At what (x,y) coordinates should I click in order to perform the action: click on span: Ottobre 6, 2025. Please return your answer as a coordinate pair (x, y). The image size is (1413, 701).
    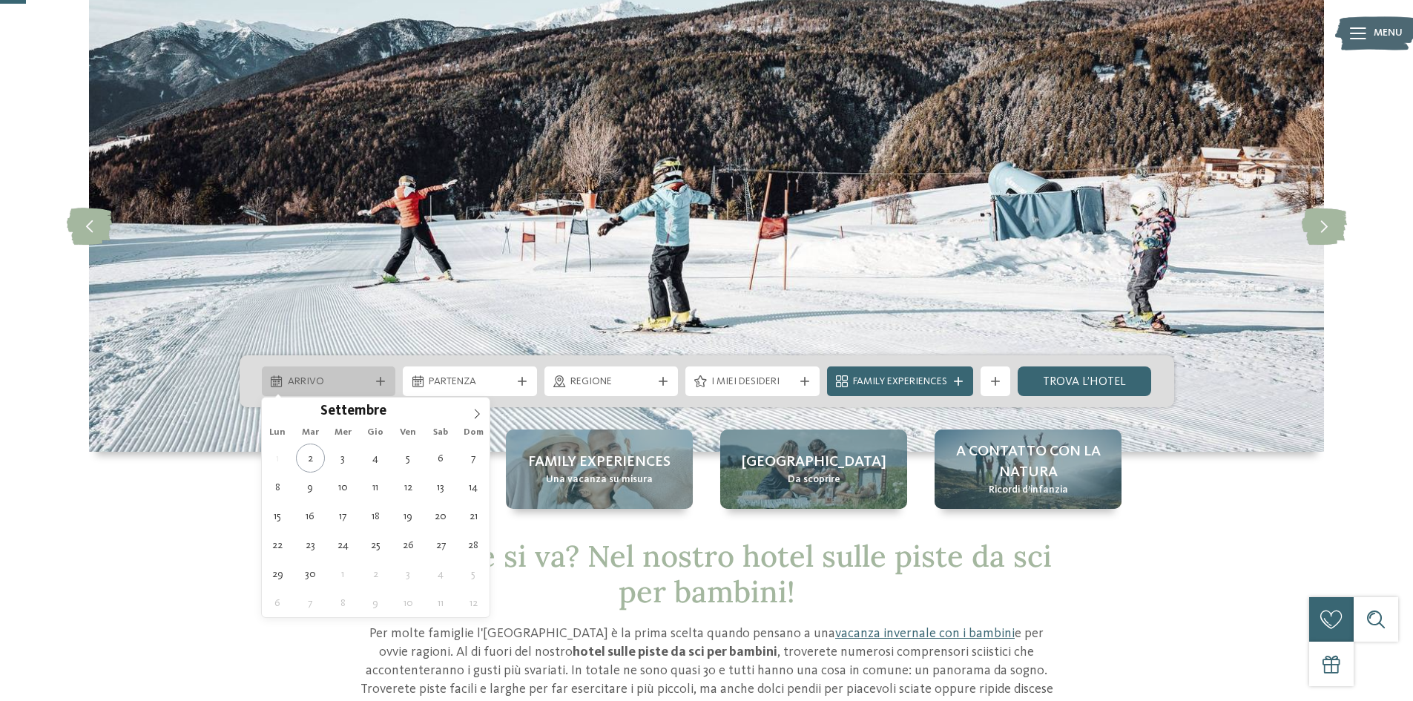
    Looking at the image, I should click on (277, 602).